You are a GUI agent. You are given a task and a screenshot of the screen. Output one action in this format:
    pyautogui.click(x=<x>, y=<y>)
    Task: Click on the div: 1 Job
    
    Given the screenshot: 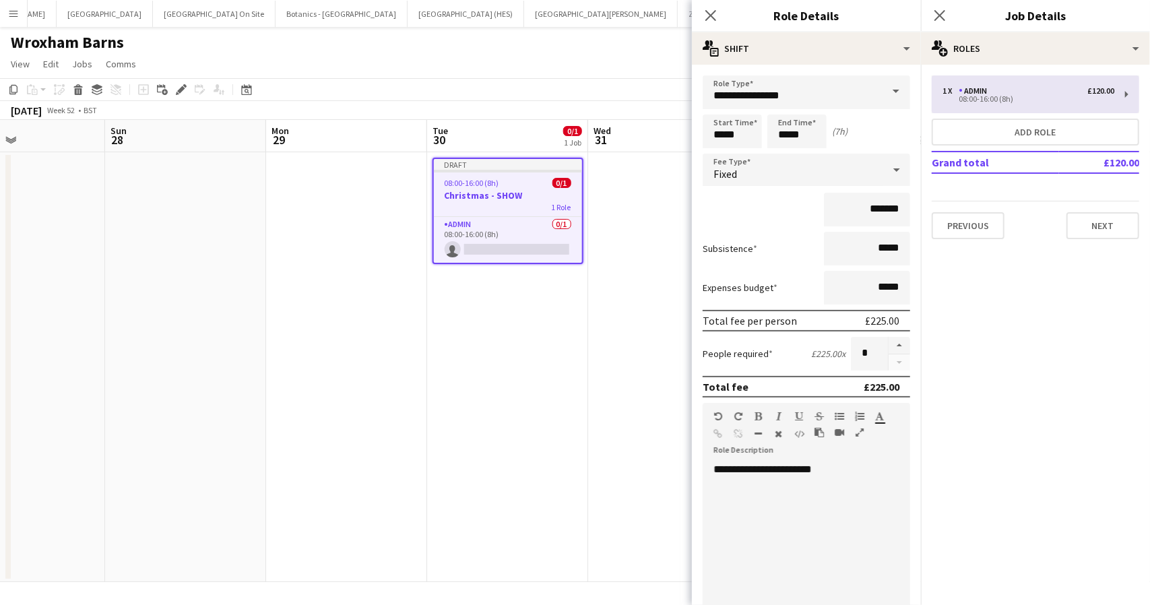 What is the action you would take?
    pyautogui.click(x=573, y=142)
    